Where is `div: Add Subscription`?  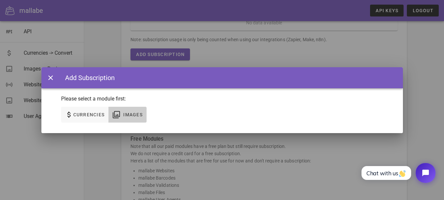
div: Add Subscription is located at coordinates (87, 78).